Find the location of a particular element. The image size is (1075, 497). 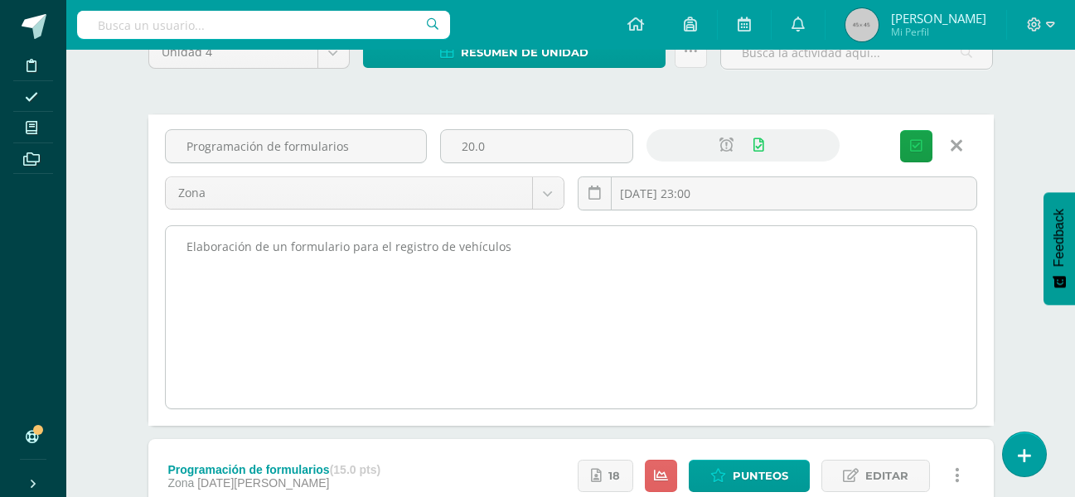

div: Programación de formularios is located at coordinates (274, 470).